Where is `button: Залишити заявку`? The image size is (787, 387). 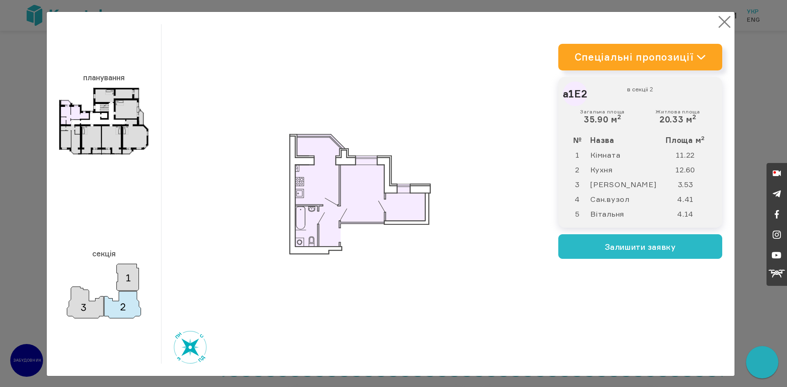 button: Залишити заявку is located at coordinates (640, 247).